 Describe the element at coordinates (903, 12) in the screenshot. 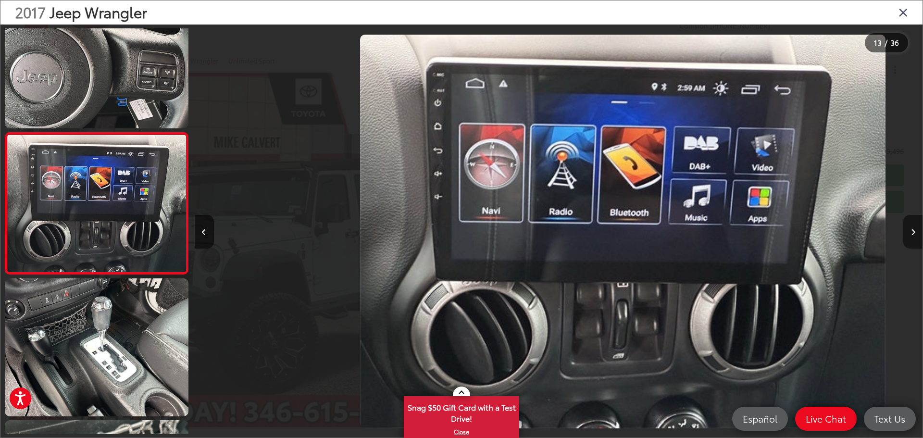

I see `i: Close gallery` at that location.